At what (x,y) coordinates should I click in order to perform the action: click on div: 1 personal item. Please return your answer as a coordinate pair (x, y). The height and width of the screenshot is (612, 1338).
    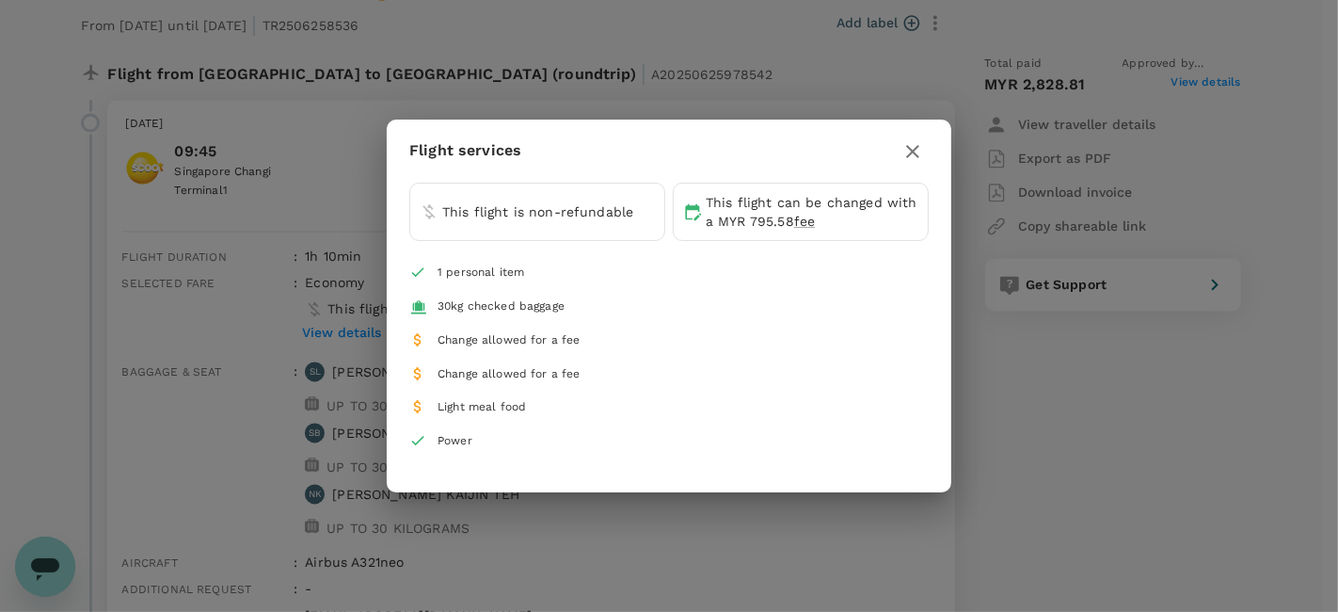
    Looking at the image, I should click on (481, 273).